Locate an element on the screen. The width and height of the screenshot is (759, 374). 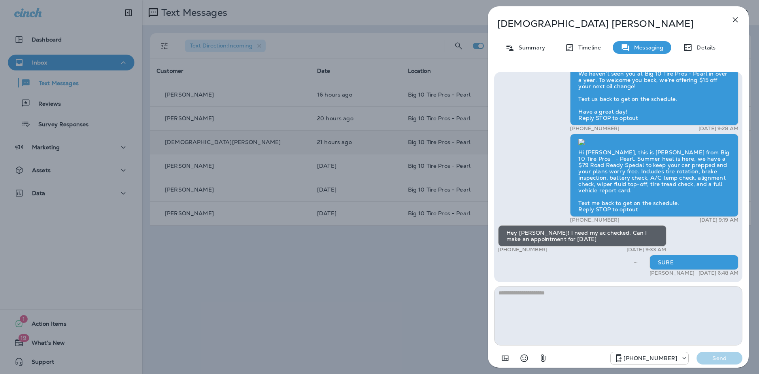
p: Details is located at coordinates (704, 47).